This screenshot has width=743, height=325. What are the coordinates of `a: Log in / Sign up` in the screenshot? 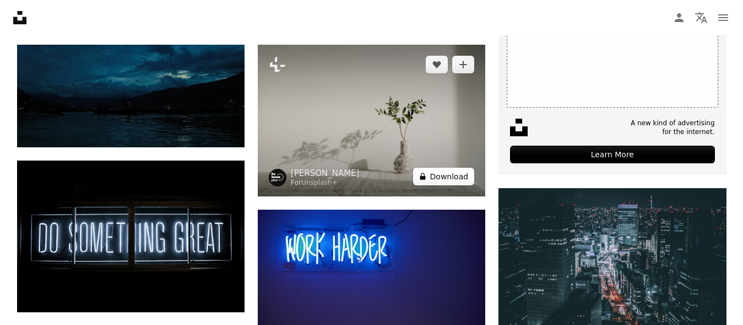 It's located at (679, 18).